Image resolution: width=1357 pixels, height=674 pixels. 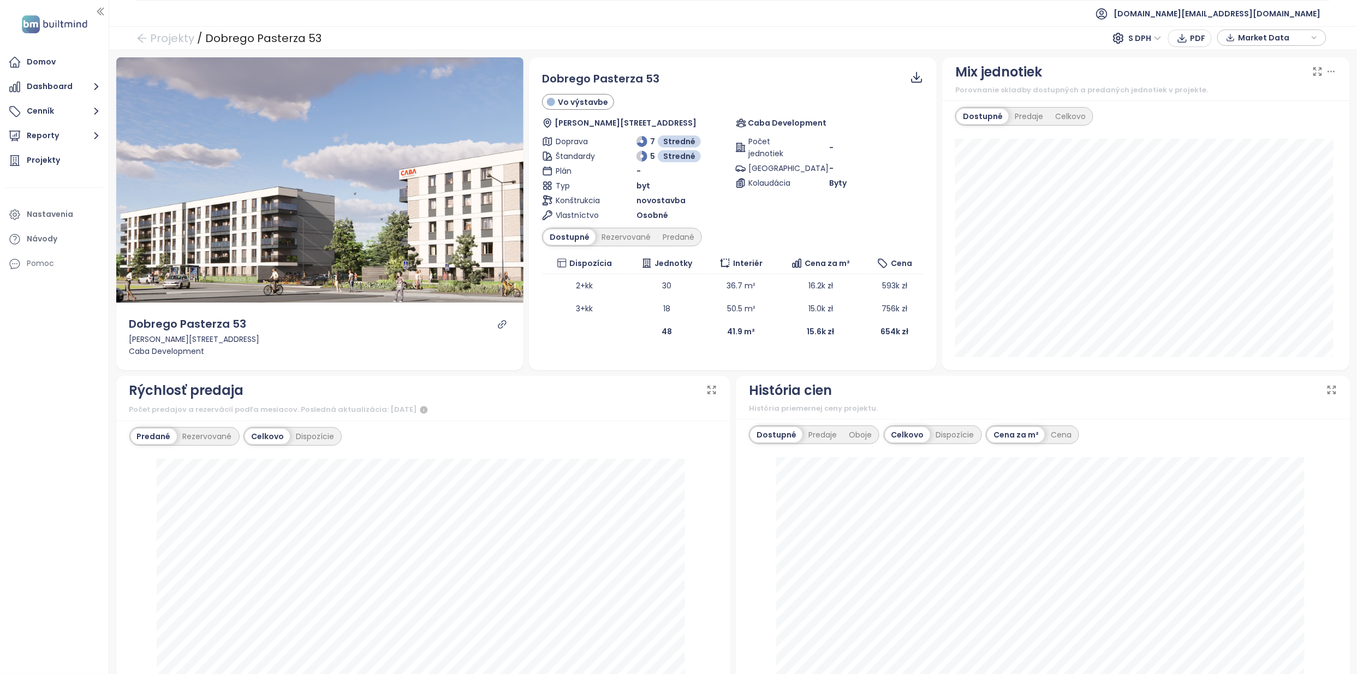 I want to click on span: Market Data, so click(x=1273, y=38).